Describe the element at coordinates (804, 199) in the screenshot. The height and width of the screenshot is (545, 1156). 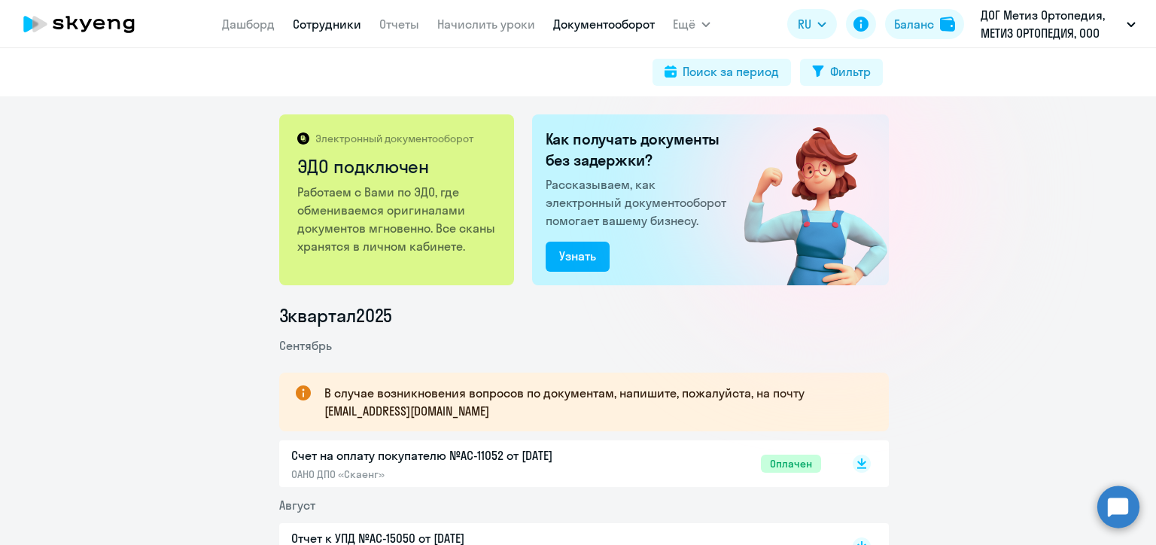
I see `img: connected` at that location.